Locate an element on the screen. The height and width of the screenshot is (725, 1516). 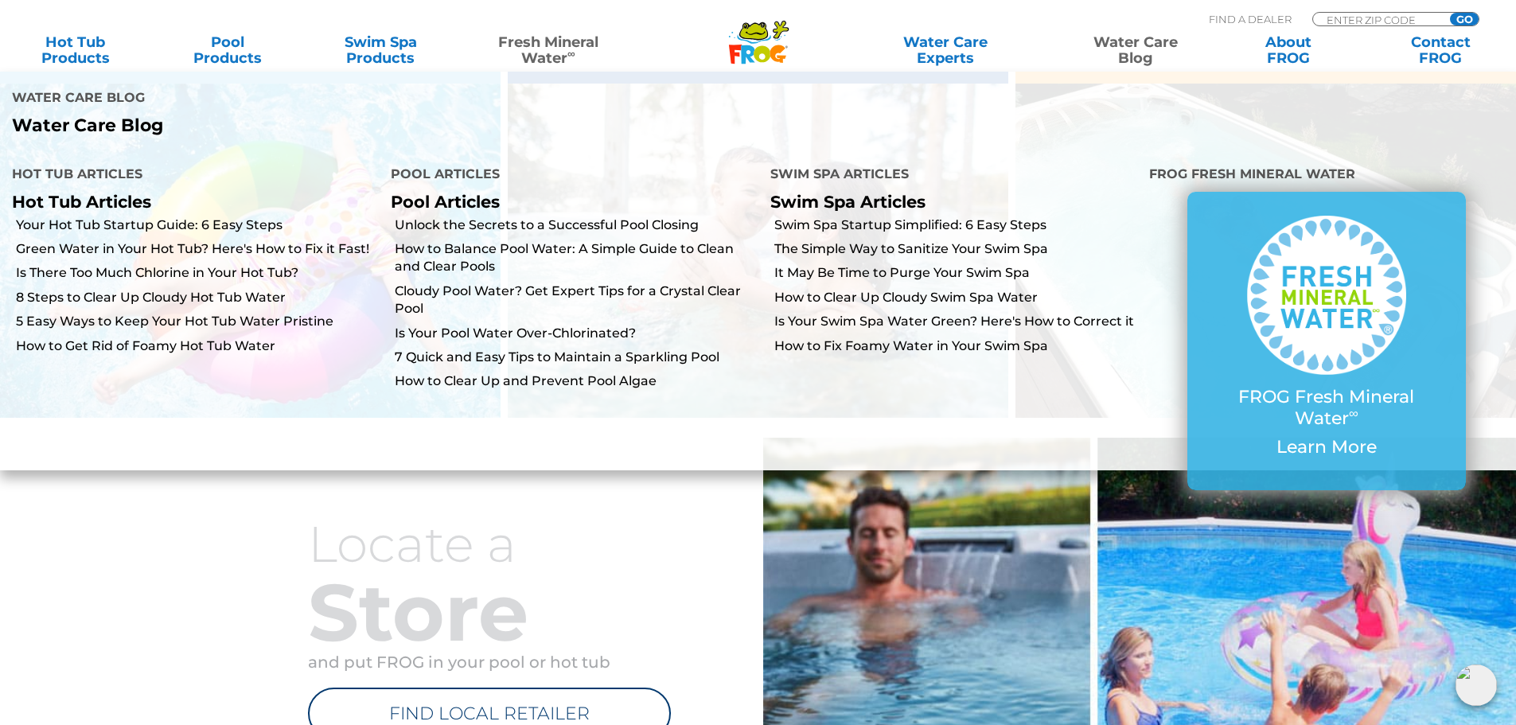
a: Hot TubProducts is located at coordinates (75, 50).